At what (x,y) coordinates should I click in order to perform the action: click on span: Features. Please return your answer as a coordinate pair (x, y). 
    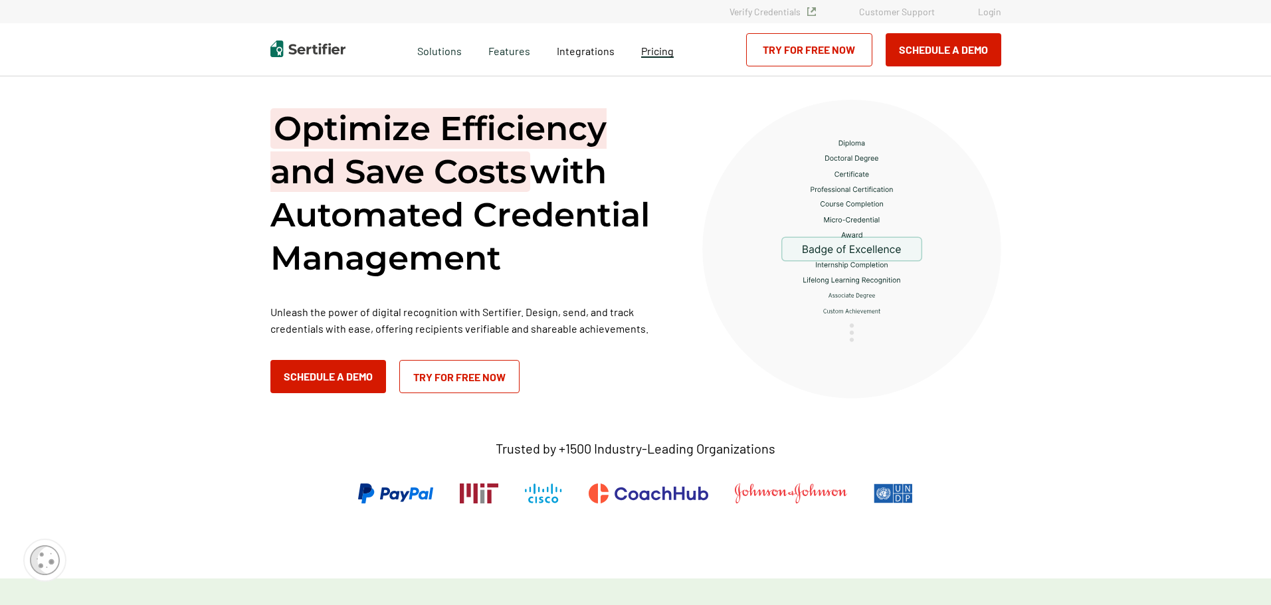
    Looking at the image, I should click on (509, 49).